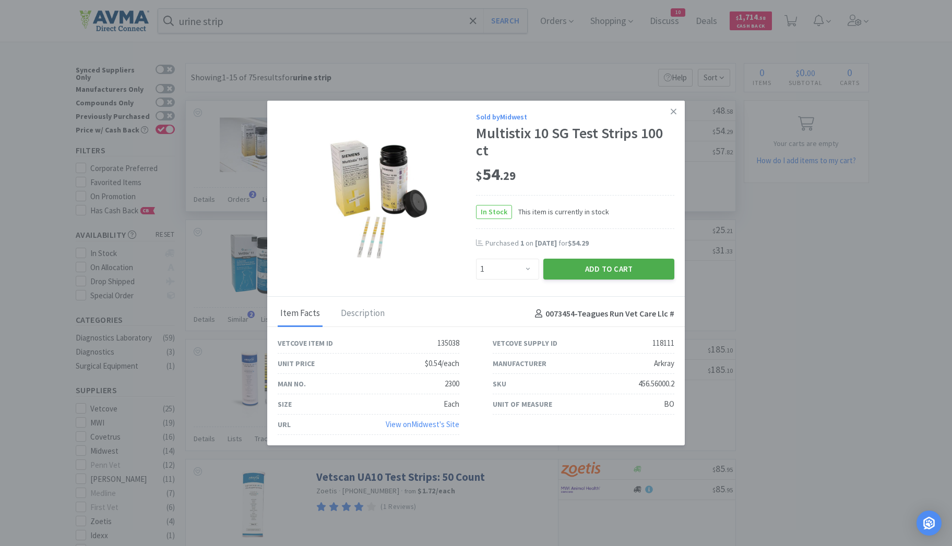 The height and width of the screenshot is (546, 952). Describe the element at coordinates (377, 195) in the screenshot. I see `img: cdbbf3058ecb4b41b9c688ae9725621b_118111.jpeg` at that location.